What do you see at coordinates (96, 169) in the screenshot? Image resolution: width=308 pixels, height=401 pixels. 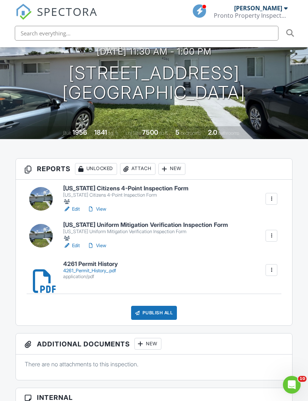 I see `div: Unlocked` at bounding box center [96, 169].